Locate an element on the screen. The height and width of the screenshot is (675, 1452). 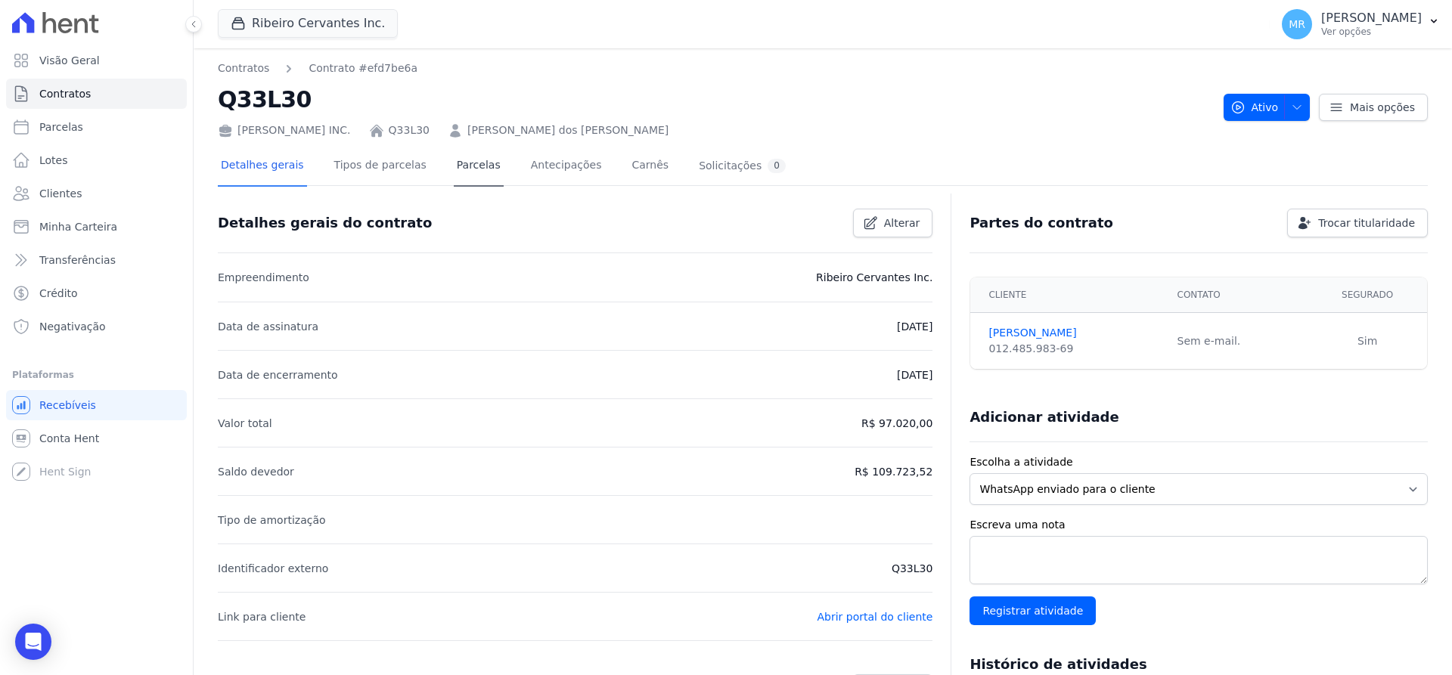
p: Data de assinatura is located at coordinates (268, 327).